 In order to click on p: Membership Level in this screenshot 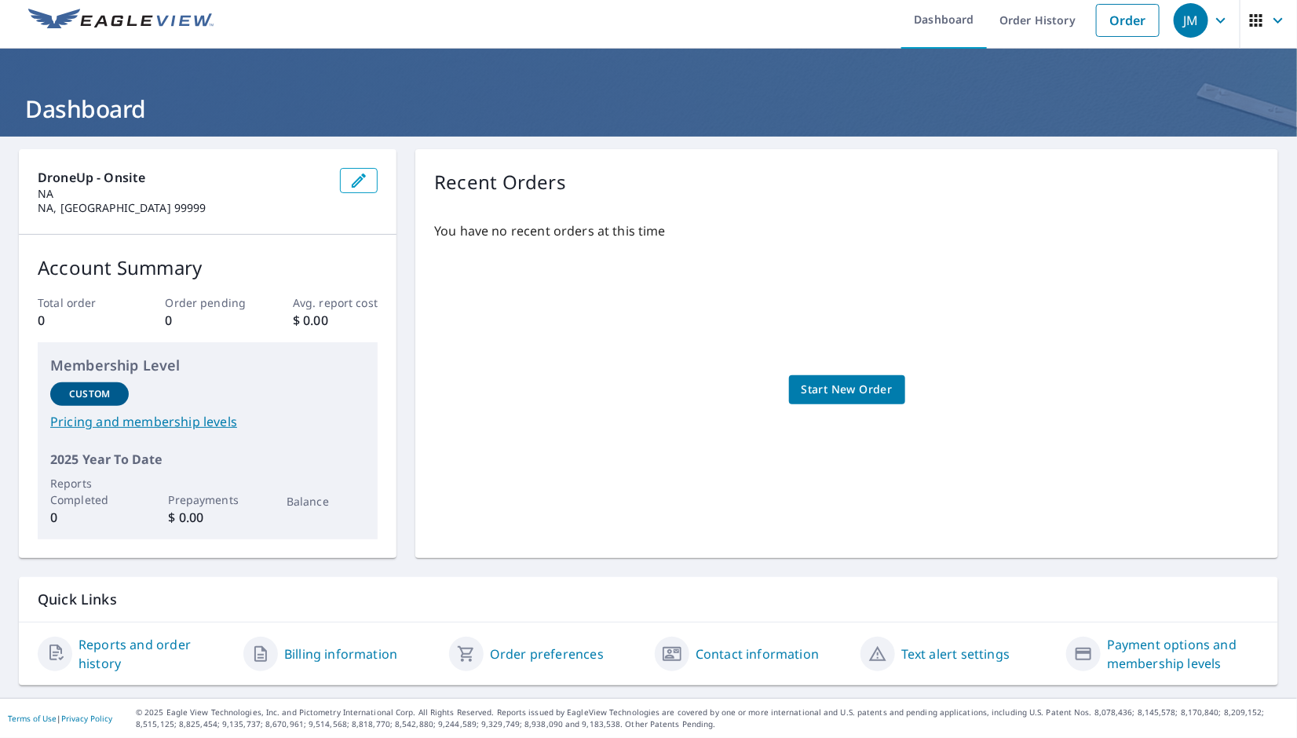, I will do `click(207, 365)`.